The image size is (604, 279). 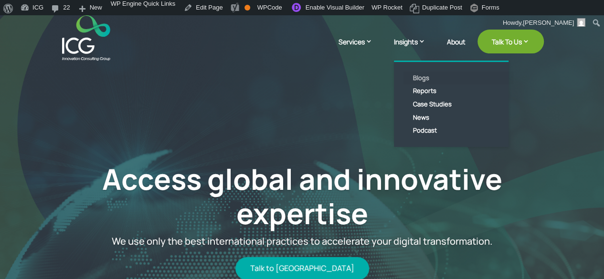 I want to click on a: Howdy,, so click(x=544, y=23).